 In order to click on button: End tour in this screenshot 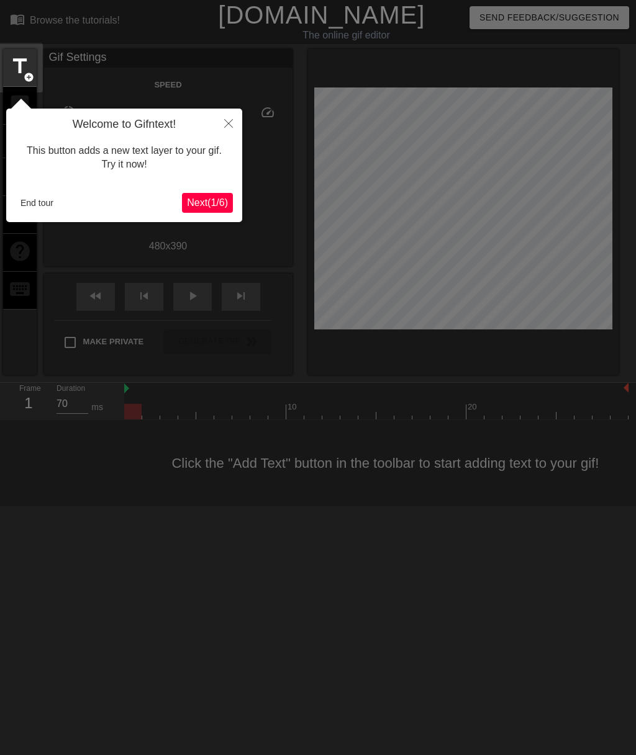, I will do `click(37, 203)`.